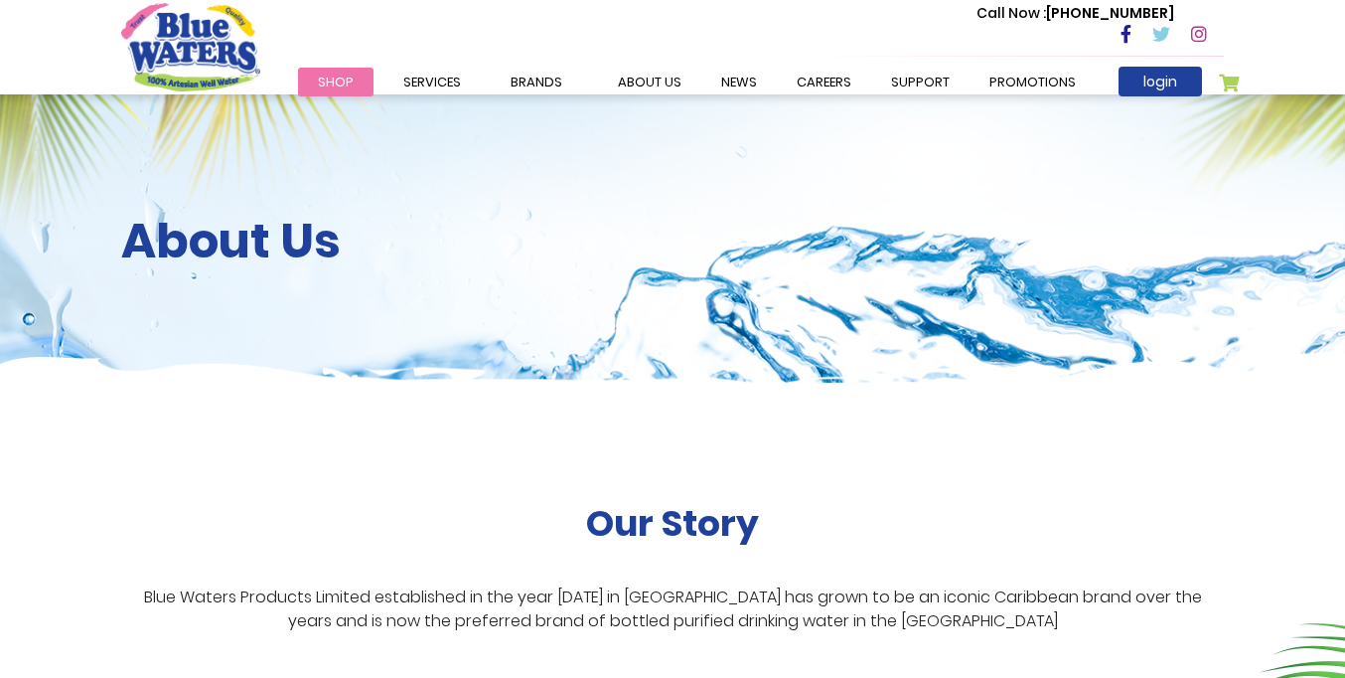 The height and width of the screenshot is (678, 1345). What do you see at coordinates (191, 47) in the screenshot?
I see `a: store logo` at bounding box center [191, 47].